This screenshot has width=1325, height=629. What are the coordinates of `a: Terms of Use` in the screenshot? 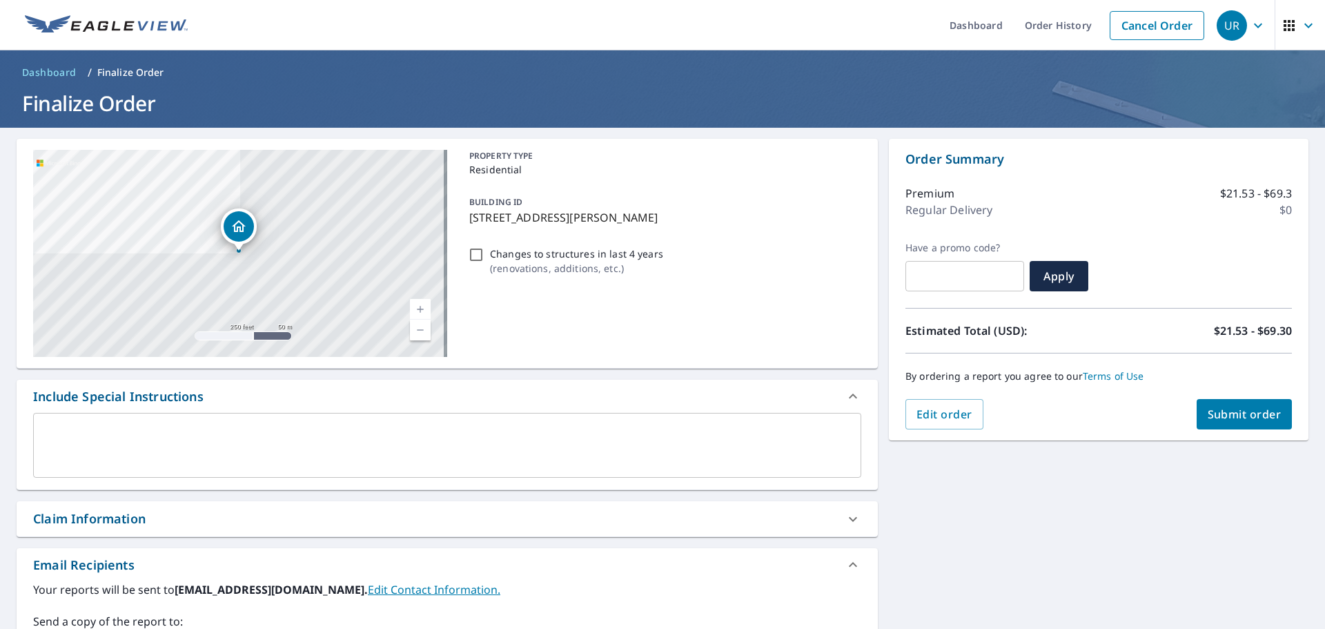 It's located at (1113, 375).